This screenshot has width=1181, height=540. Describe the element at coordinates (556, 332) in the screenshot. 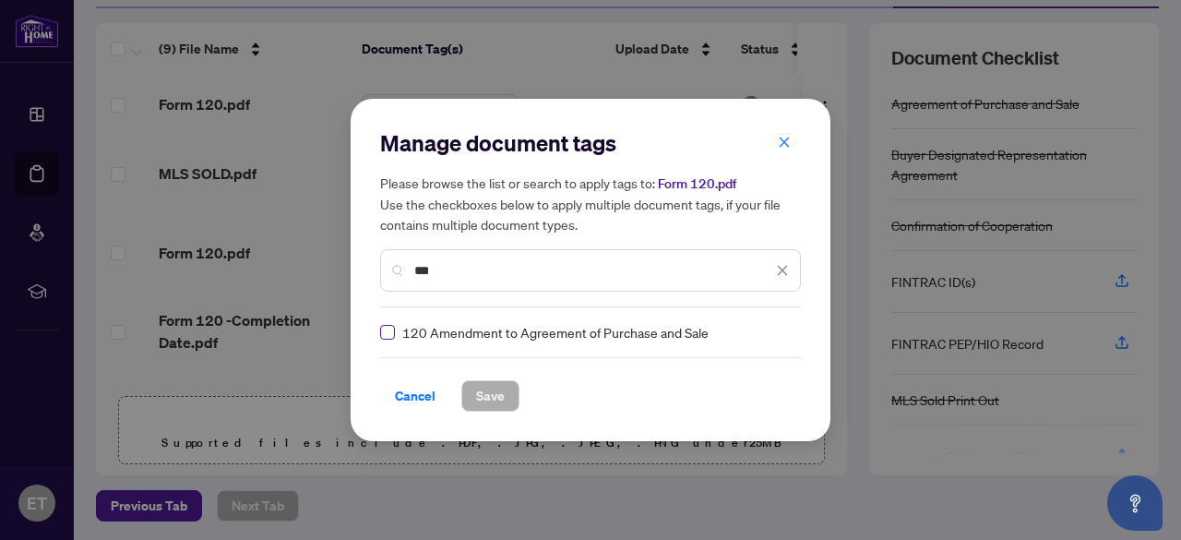

I see `span: 120 Amendment to Agreement of Purchase and Sale` at that location.